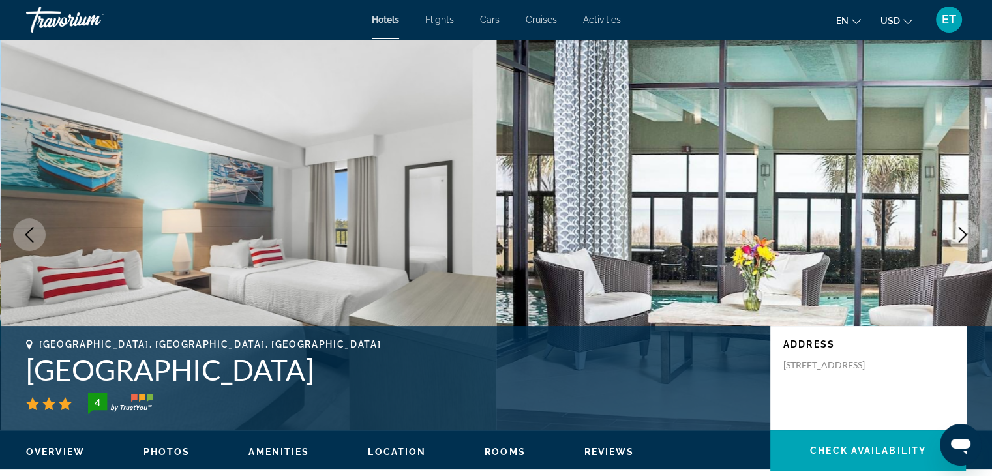 The image size is (992, 476). Describe the element at coordinates (490, 20) in the screenshot. I see `a: Cars` at that location.